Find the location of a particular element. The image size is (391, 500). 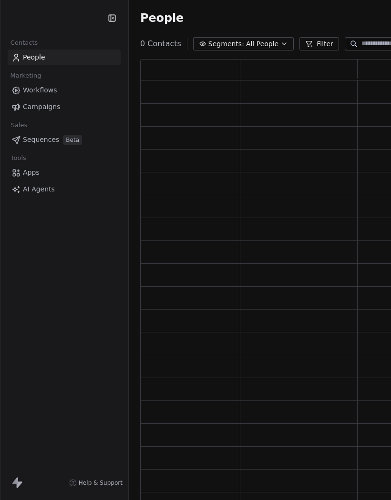

a: Apps is located at coordinates (64, 172).